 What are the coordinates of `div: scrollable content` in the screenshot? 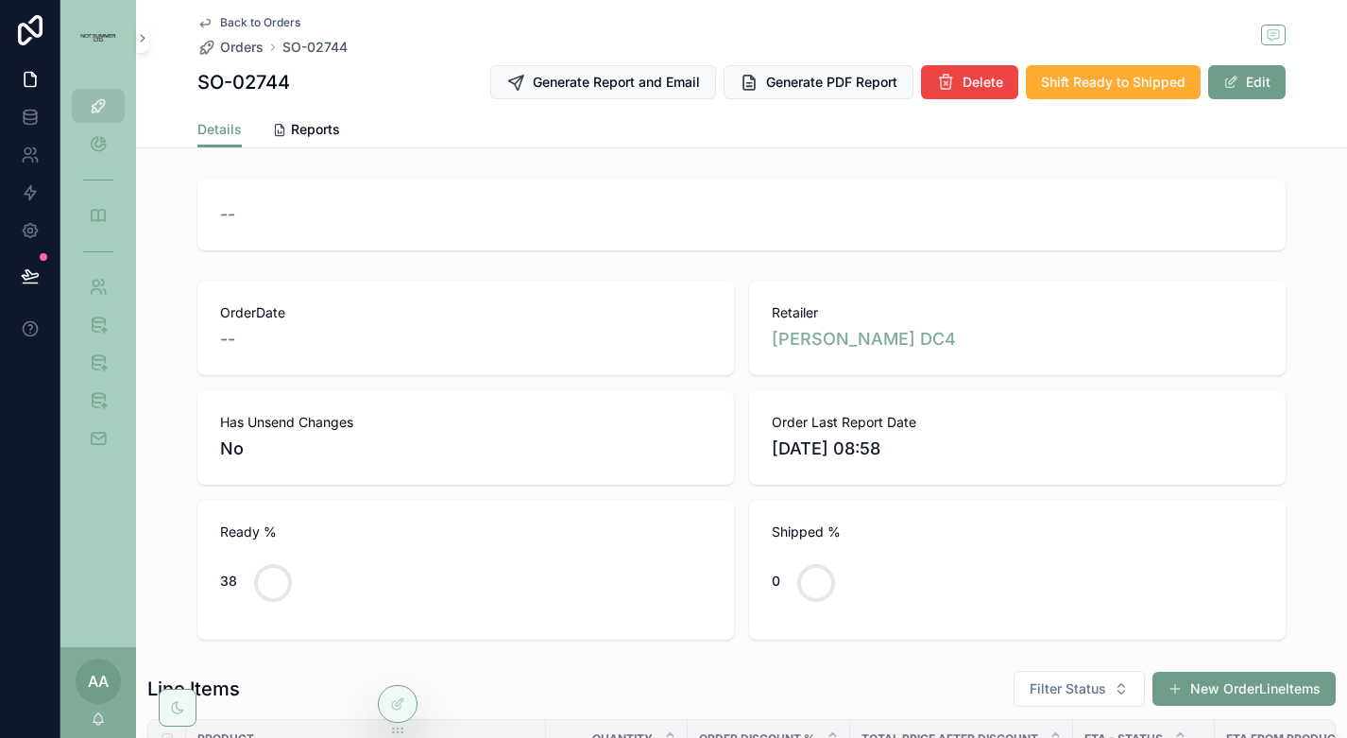 It's located at (98, 278).